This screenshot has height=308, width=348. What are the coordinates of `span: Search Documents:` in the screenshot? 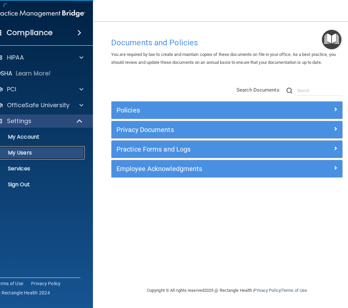 It's located at (258, 90).